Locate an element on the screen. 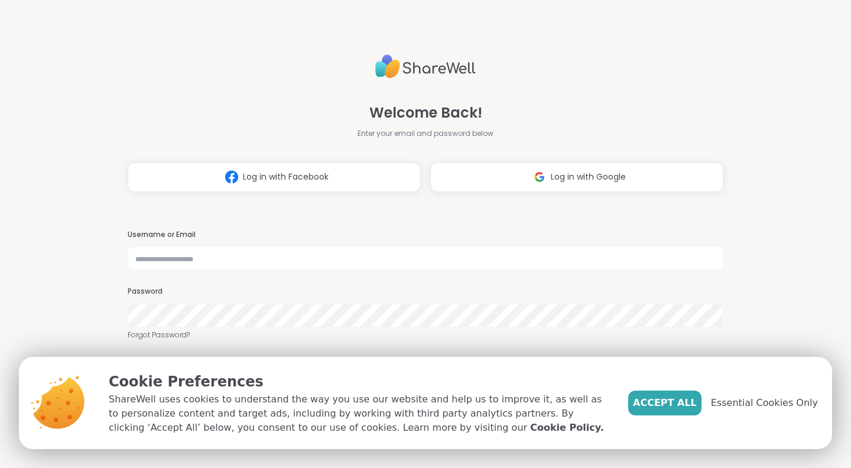  a: Forgot Password? is located at coordinates (425, 335).